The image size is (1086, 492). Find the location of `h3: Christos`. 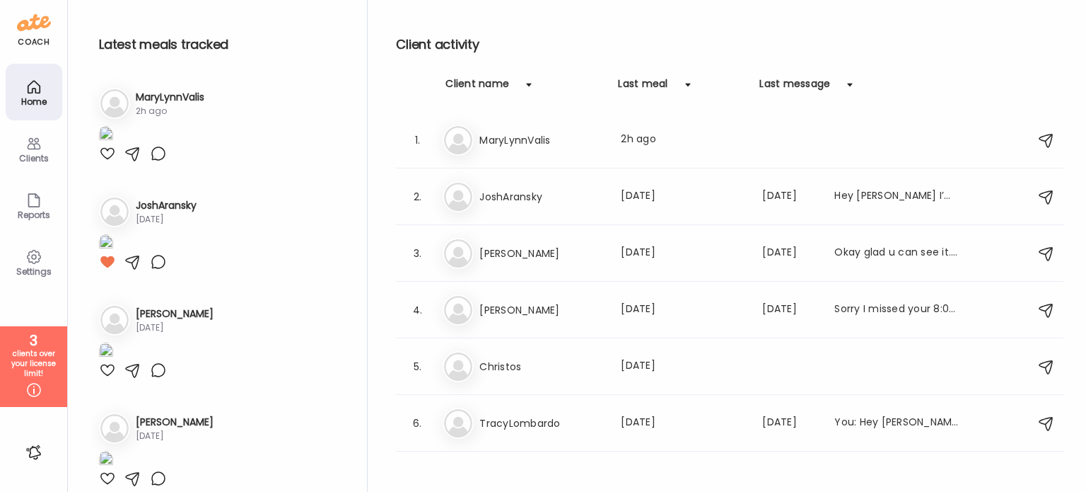

h3: Christos is located at coordinates (542, 366).